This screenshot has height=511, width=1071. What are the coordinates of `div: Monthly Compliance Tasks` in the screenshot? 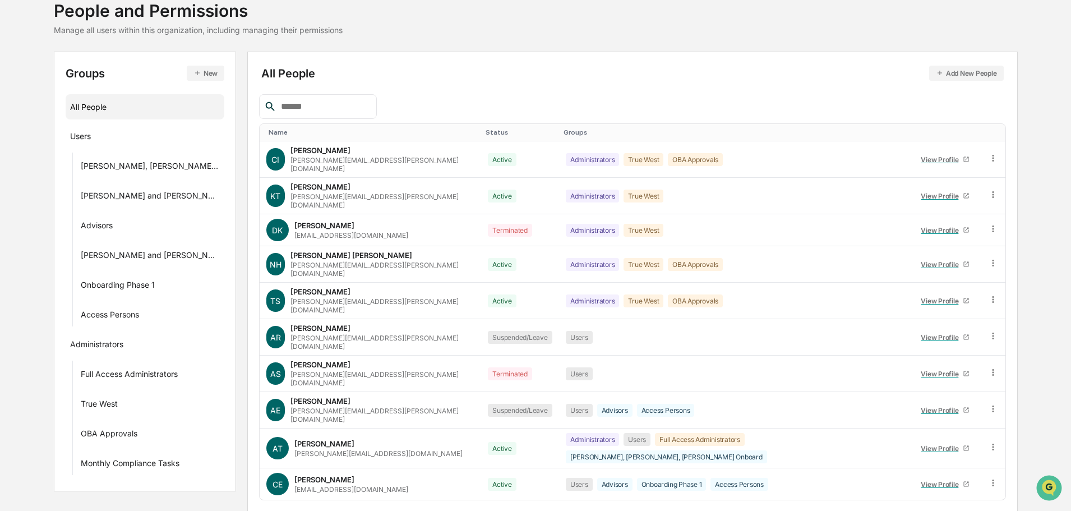 It's located at (130, 465).